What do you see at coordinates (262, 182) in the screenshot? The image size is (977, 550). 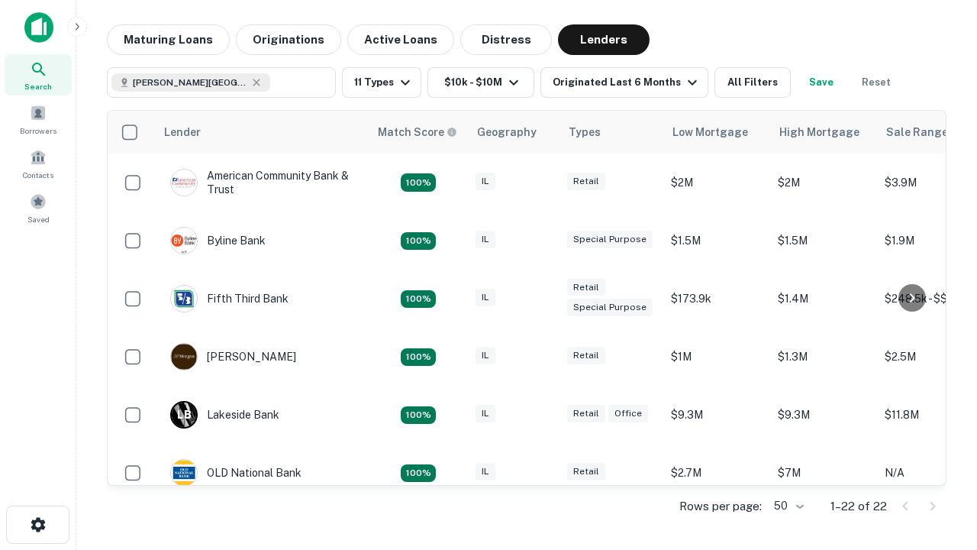 I see `div: American Community Bank & Trust` at bounding box center [262, 182].